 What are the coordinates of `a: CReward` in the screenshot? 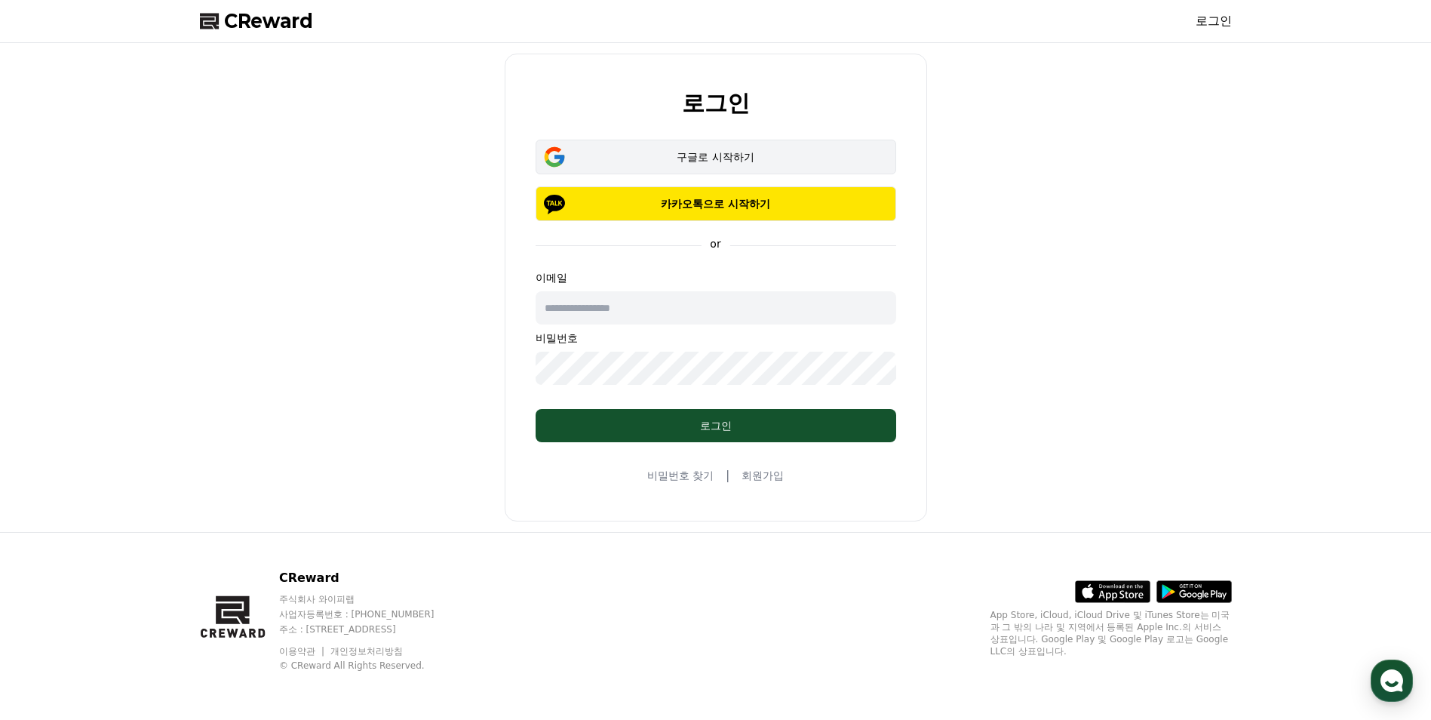 It's located at (256, 21).